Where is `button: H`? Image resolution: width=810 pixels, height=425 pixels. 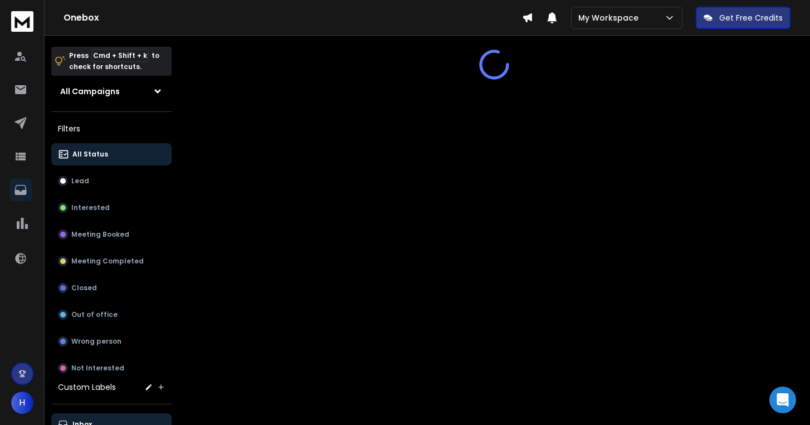
button: H is located at coordinates (22, 403).